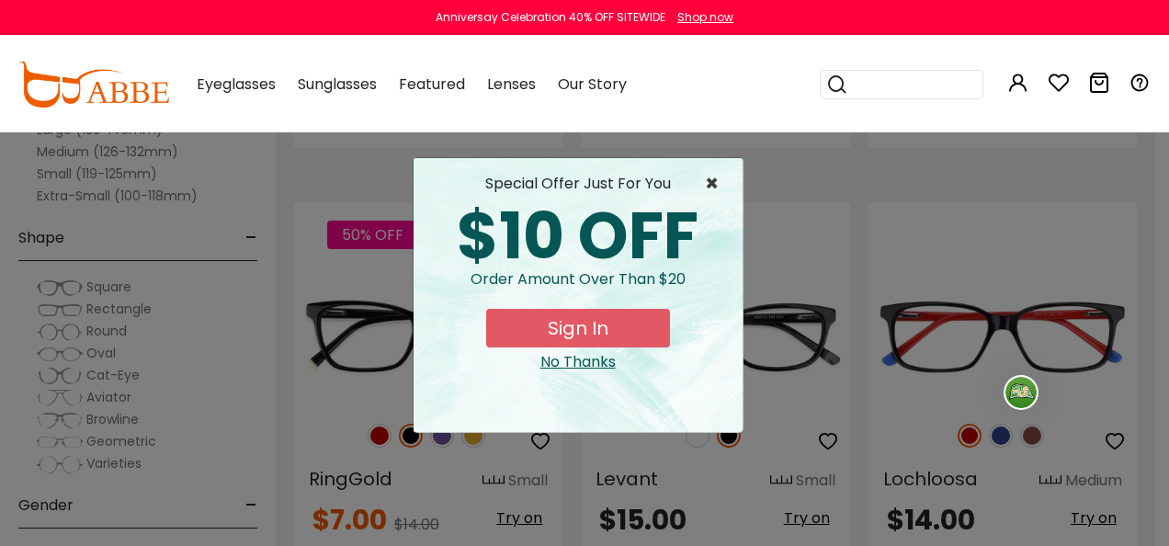 The image size is (1169, 546). I want to click on button: Sign In, so click(578, 328).